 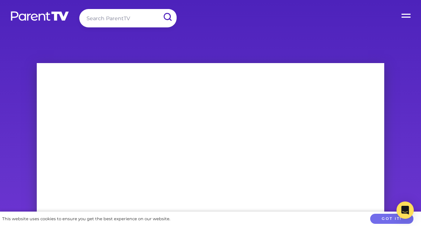 I want to click on div: This website uses cookies to ensure you get the best experience on our website., so click(x=86, y=219).